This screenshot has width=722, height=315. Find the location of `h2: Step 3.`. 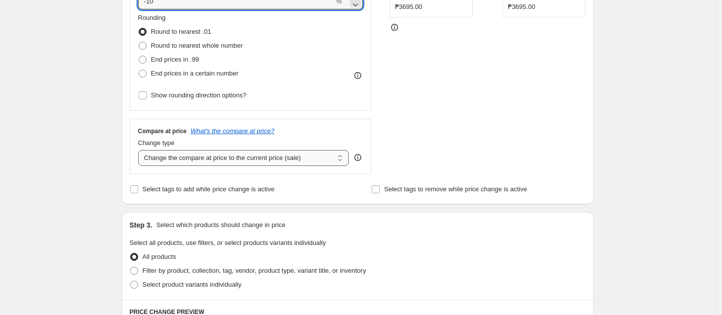

h2: Step 3. is located at coordinates (141, 225).